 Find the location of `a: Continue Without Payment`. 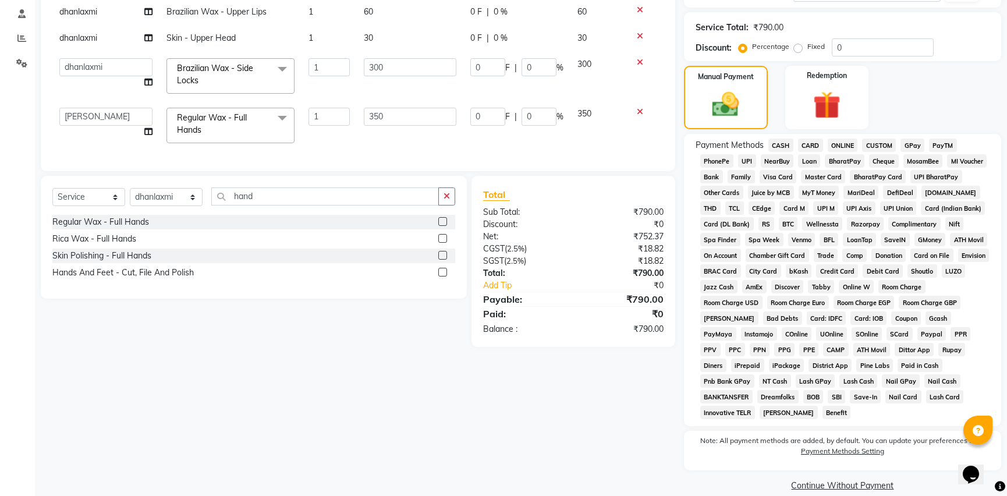

a: Continue Without Payment is located at coordinates (843, 486).